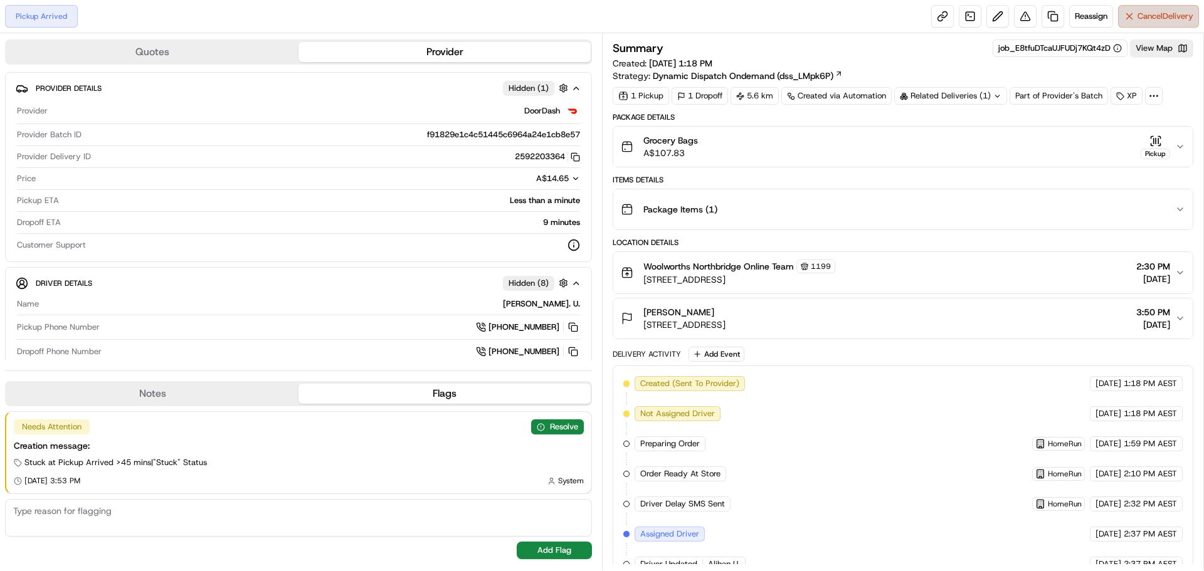 Image resolution: width=1204 pixels, height=571 pixels. What do you see at coordinates (903, 243) in the screenshot?
I see `div: Location Details` at bounding box center [903, 243].